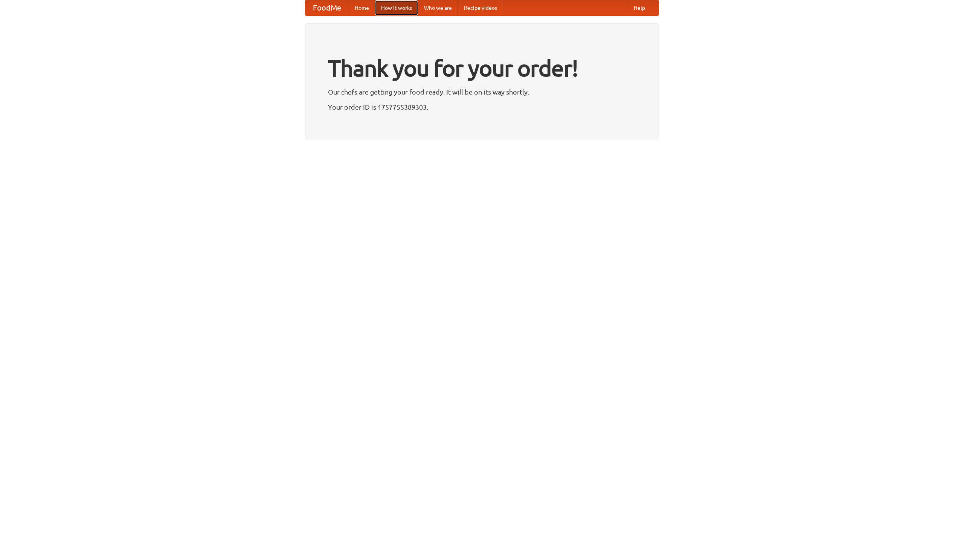 This screenshot has width=964, height=533. What do you see at coordinates (482, 92) in the screenshot?
I see `p: Our chefs are getting your food ready. It will be on its way shortly.` at bounding box center [482, 92].